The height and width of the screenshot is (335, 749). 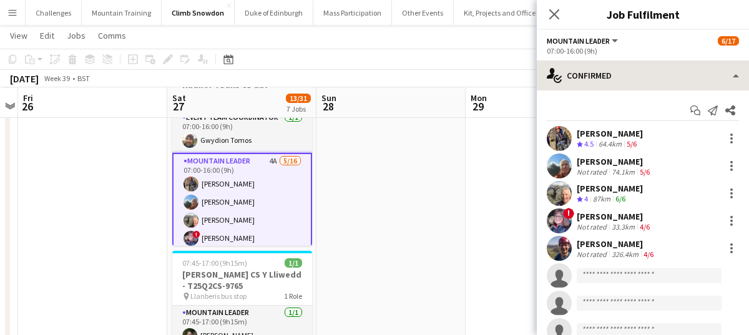 I want to click on span: Sun, so click(x=329, y=98).